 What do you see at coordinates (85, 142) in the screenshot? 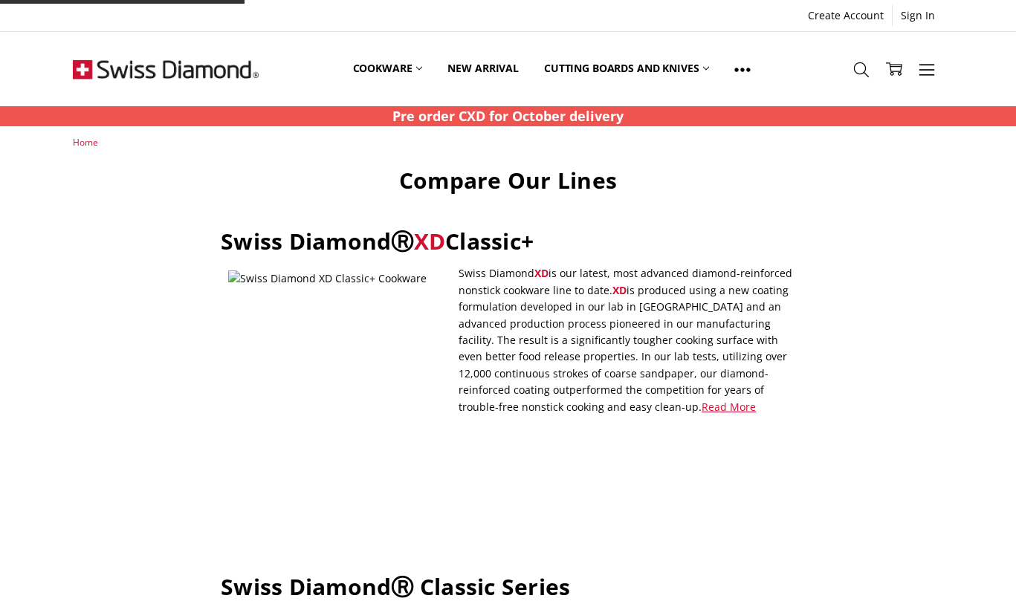
I see `span: Home` at bounding box center [85, 142].